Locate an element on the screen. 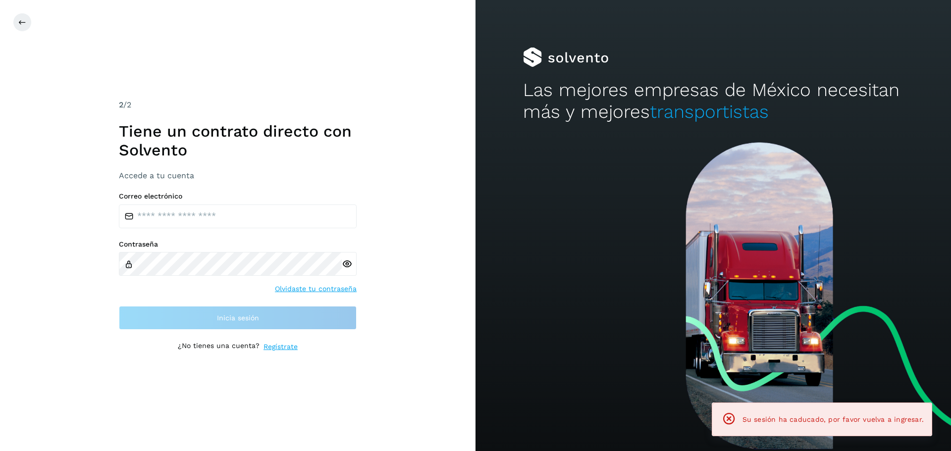 Image resolution: width=951 pixels, height=451 pixels. span: Inicia sesión is located at coordinates (238, 318).